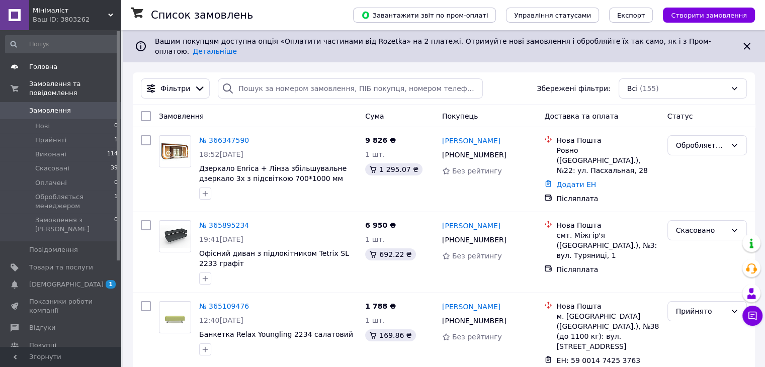 Image resolution: width=765 pixels, height=367 pixels. I want to click on span: Покупець, so click(460, 116).